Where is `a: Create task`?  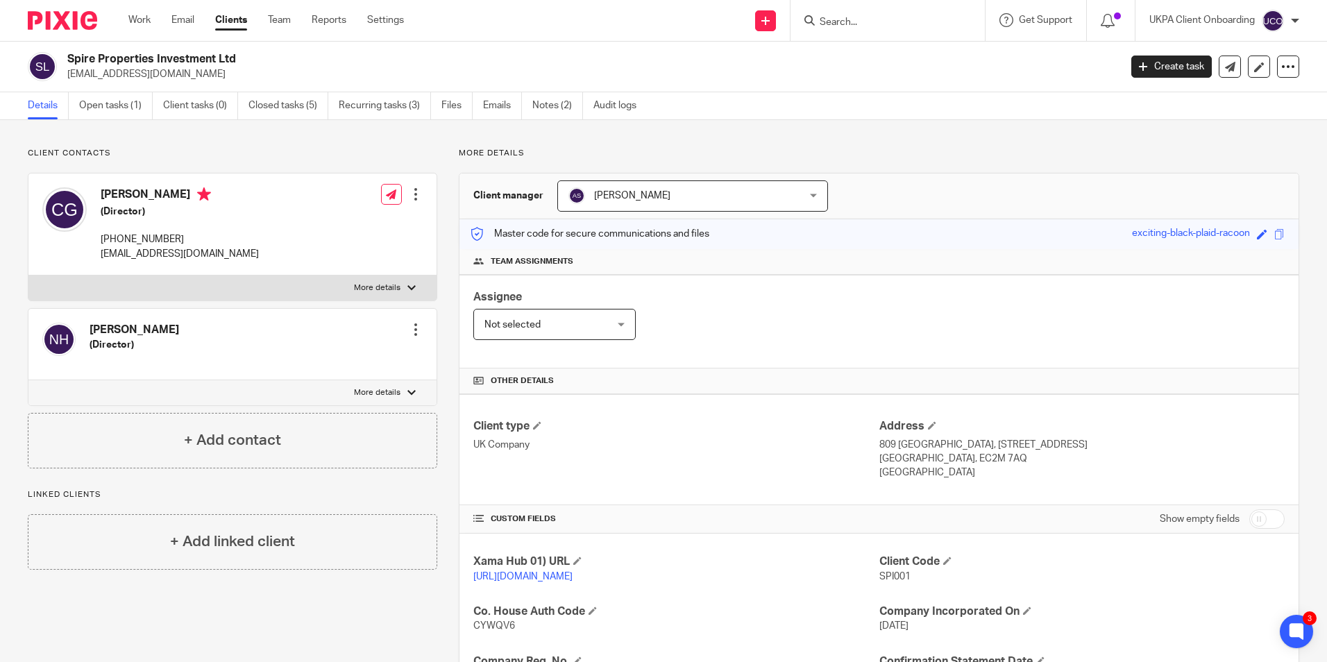
a: Create task is located at coordinates (1171, 67).